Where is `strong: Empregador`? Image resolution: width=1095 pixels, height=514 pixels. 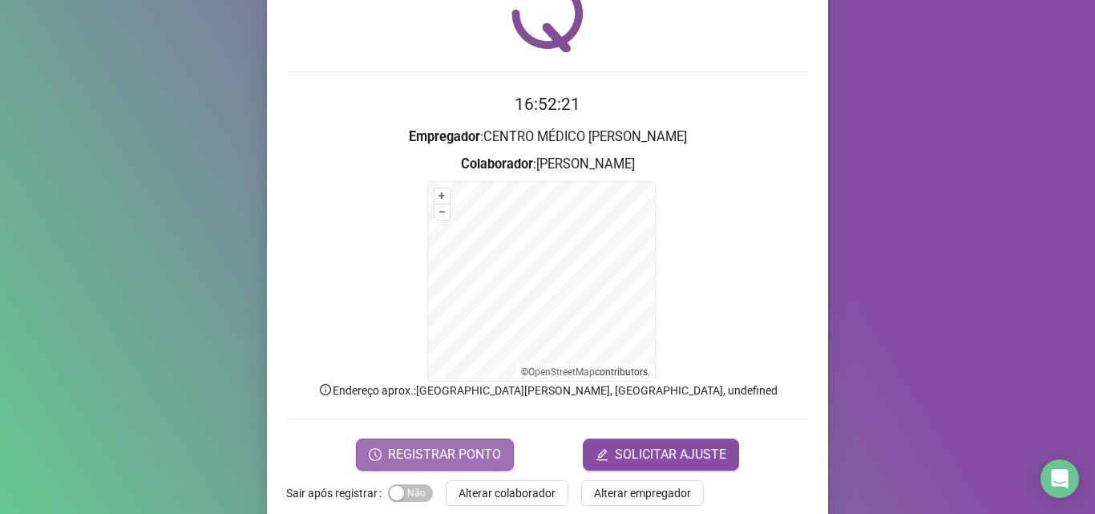 strong: Empregador is located at coordinates (444, 136).